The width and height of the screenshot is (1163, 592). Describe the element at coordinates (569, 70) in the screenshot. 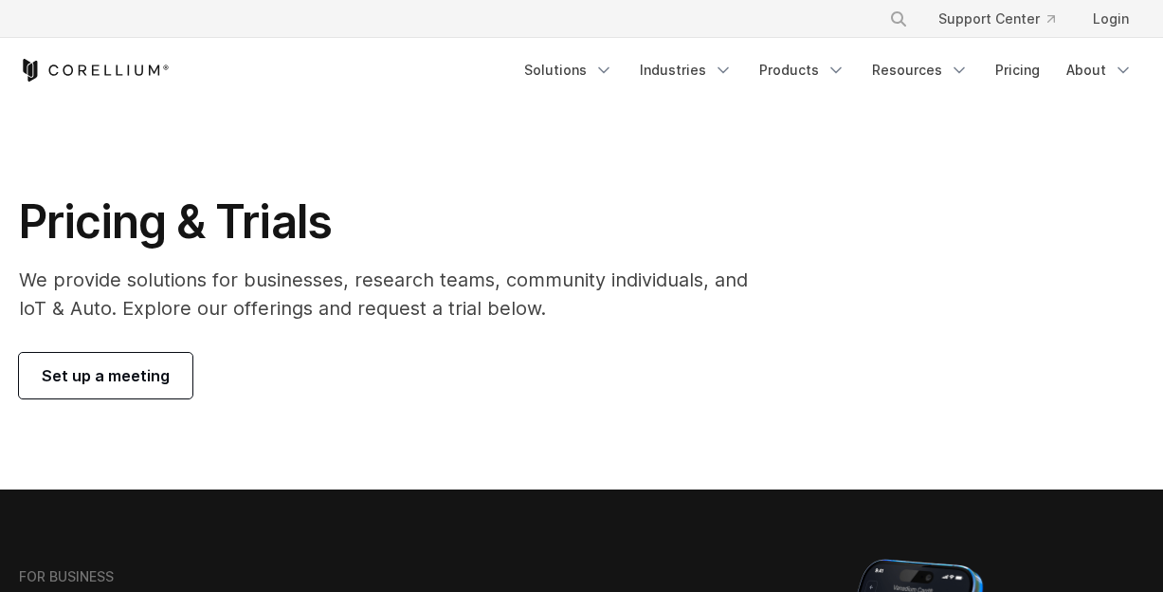

I see `a: Solutions` at that location.